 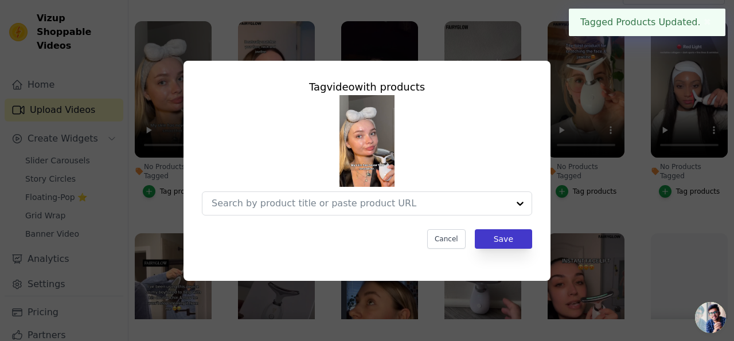 I want to click on div: Tagged Products Updated., so click(x=647, y=22).